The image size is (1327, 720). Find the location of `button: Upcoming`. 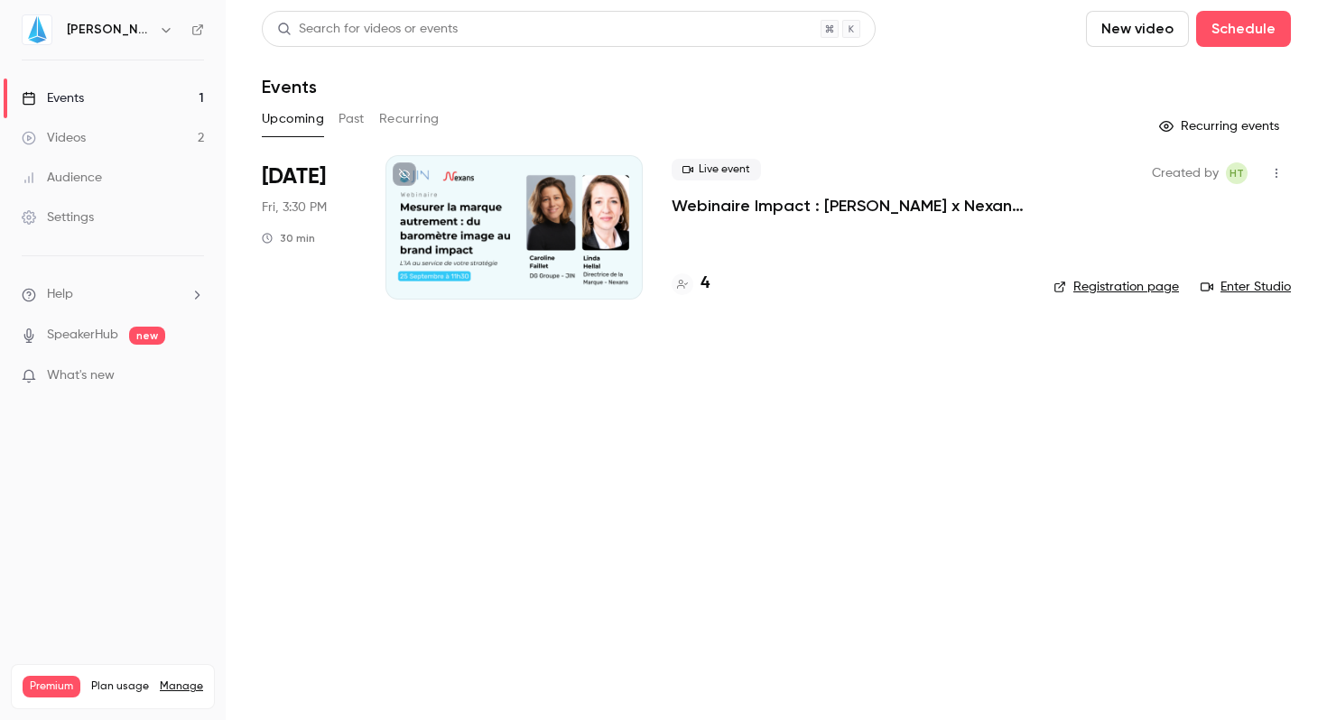

button: Upcoming is located at coordinates (292, 119).